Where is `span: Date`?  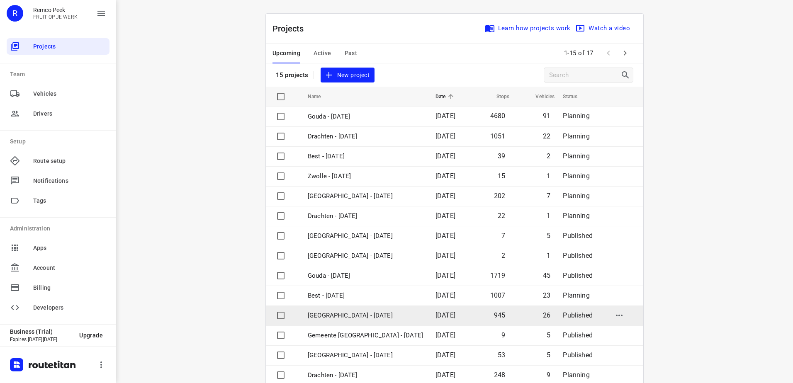 span: Date is located at coordinates (446, 97).